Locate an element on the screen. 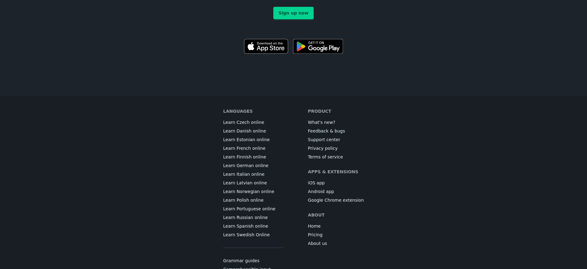  a: Feedback & bugs is located at coordinates (327, 131).